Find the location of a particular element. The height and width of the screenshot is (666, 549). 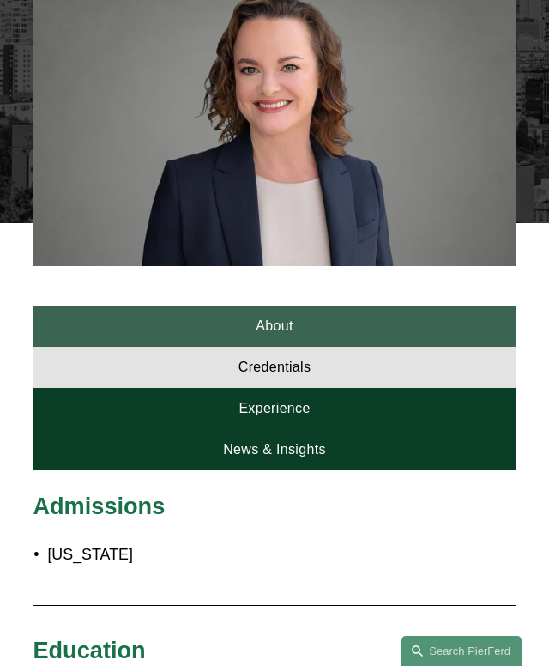

a: Credentials is located at coordinates (274, 367).